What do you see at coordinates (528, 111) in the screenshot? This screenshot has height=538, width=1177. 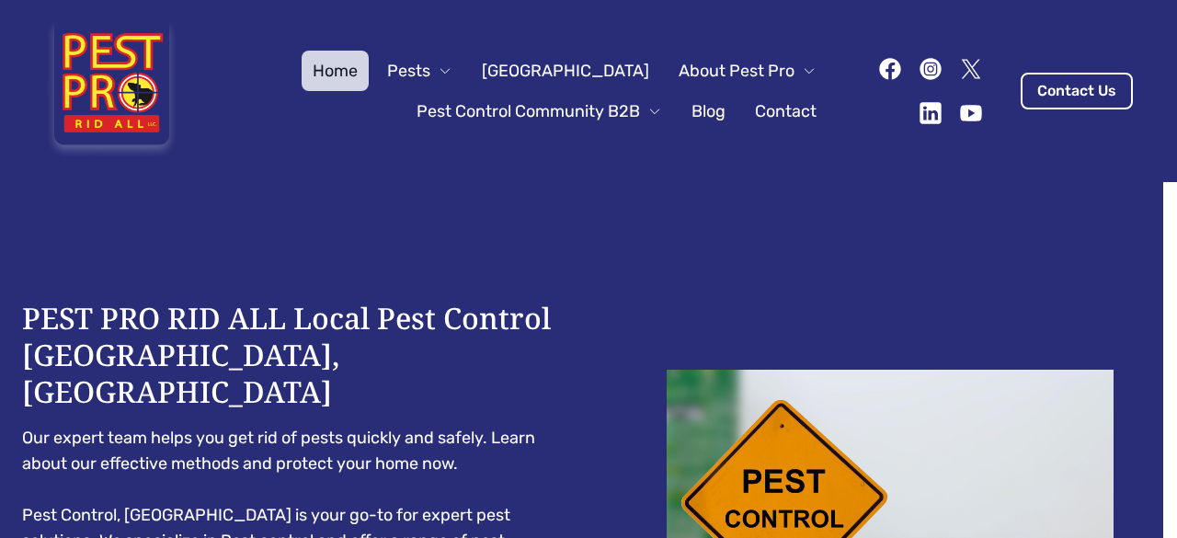 I see `span: Pest Control Community B2B` at bounding box center [528, 111].